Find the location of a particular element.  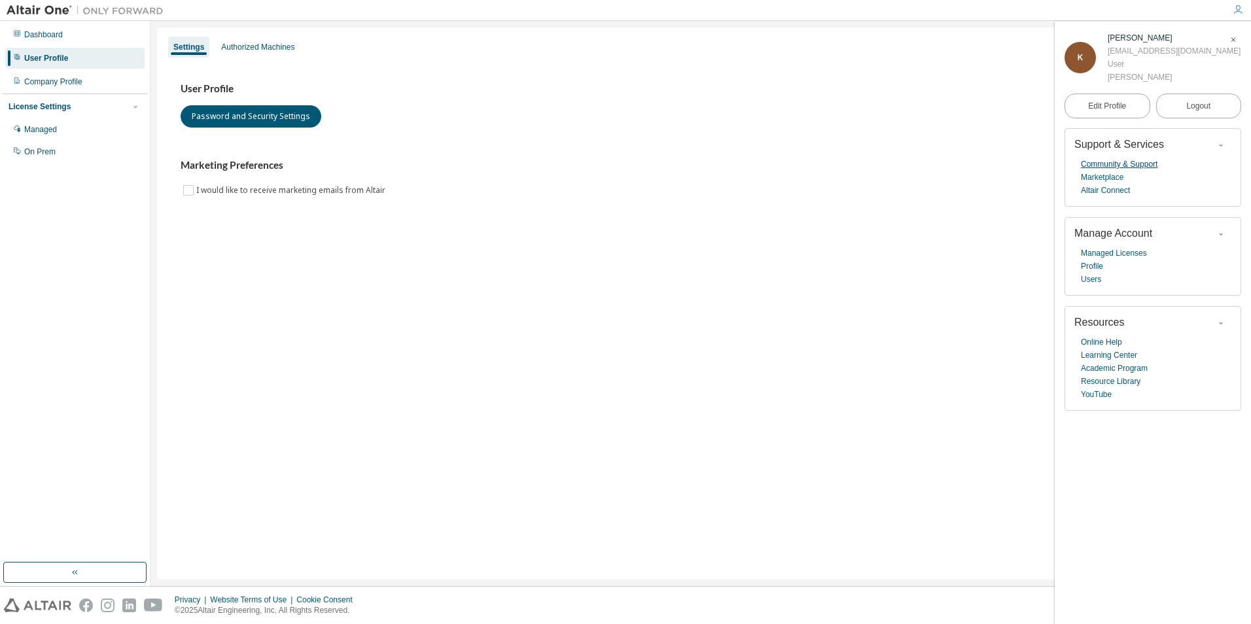

a: Altair Connect is located at coordinates (1106, 190).